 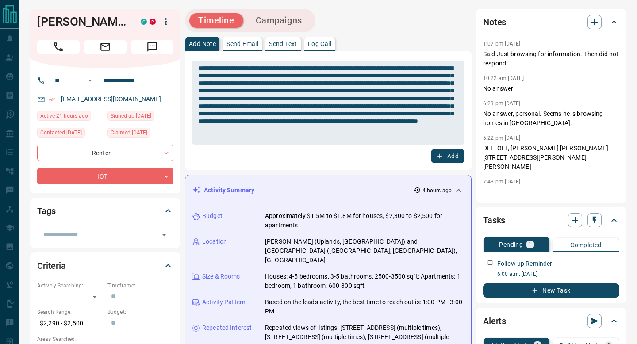 I want to click on p: Follow up Reminder, so click(x=525, y=264).